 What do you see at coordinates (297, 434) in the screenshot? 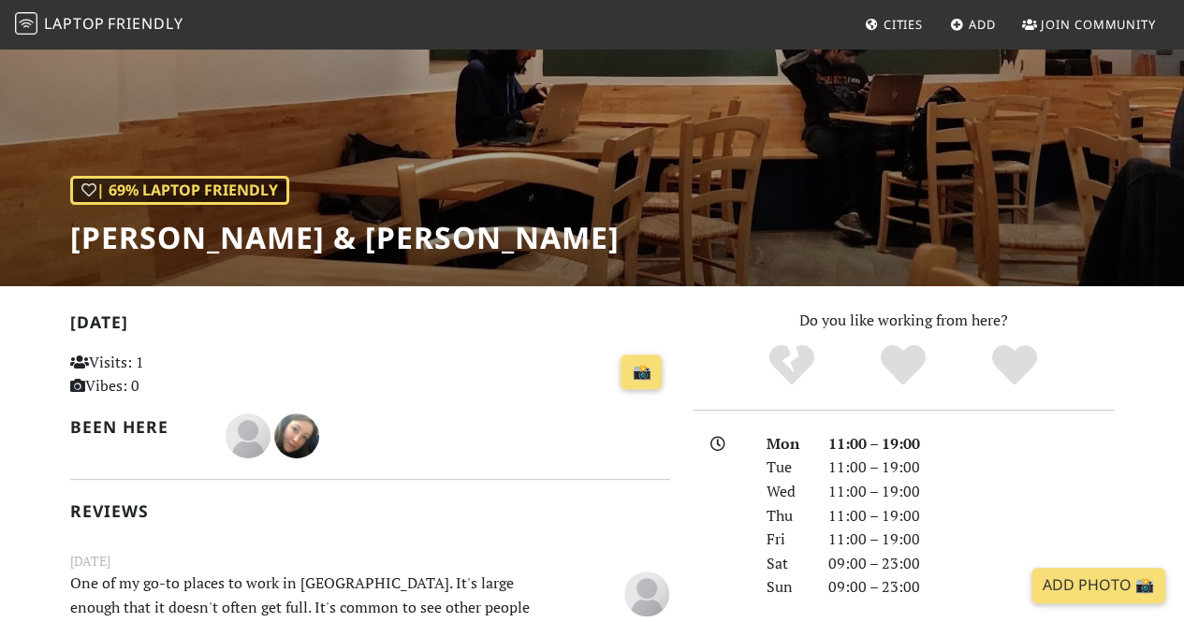
I see `span: Merle Fitzpatrick` at bounding box center [297, 434].